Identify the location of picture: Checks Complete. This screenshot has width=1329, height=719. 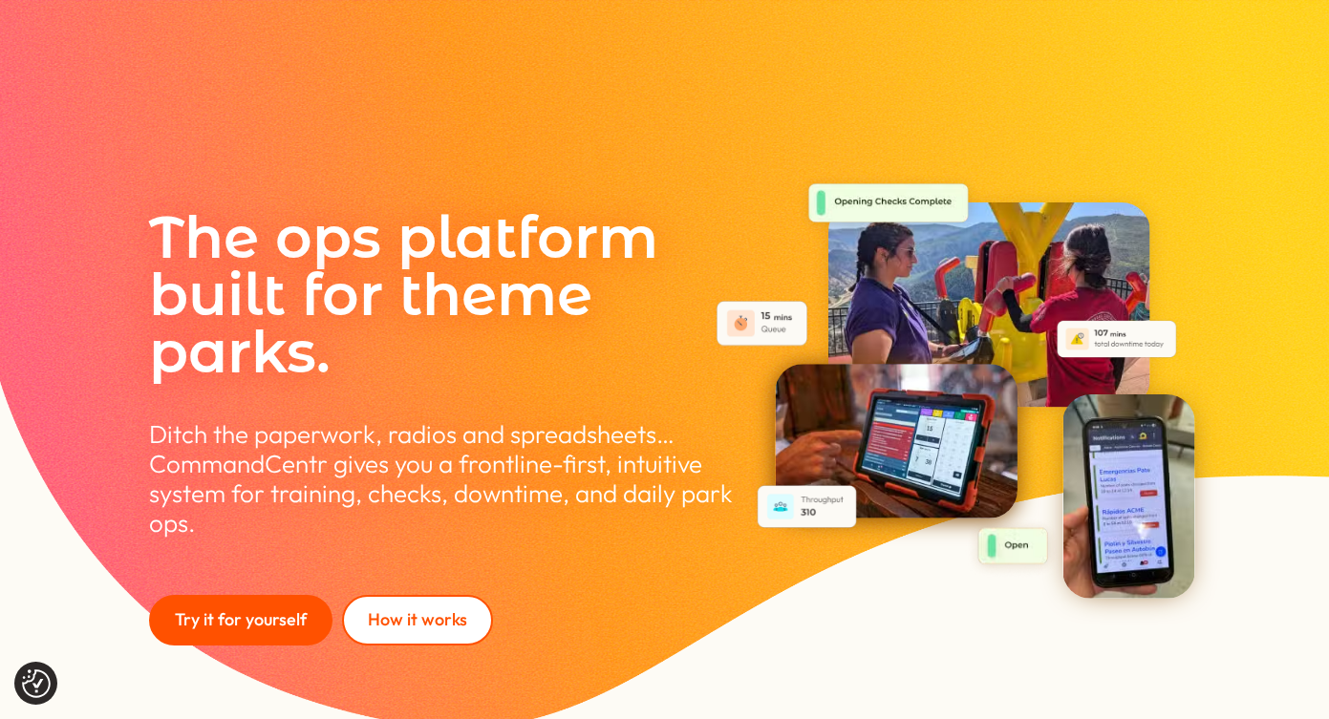
(889, 232).